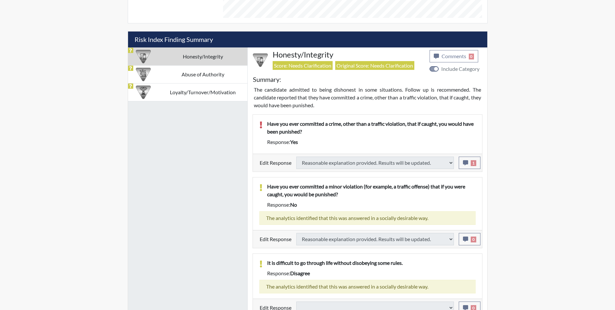 This screenshot has width=615, height=310. I want to click on span: Score: Needs Clarification, so click(303, 65).